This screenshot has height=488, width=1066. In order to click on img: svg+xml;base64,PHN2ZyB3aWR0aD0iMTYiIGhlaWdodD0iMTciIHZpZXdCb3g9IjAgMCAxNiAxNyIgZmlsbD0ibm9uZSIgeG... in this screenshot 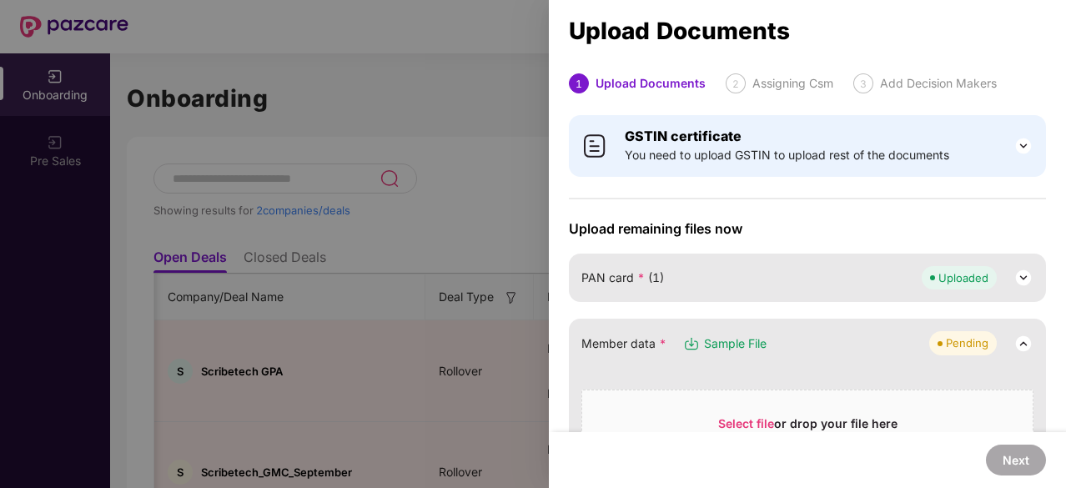, I will do `click(692, 344)`.